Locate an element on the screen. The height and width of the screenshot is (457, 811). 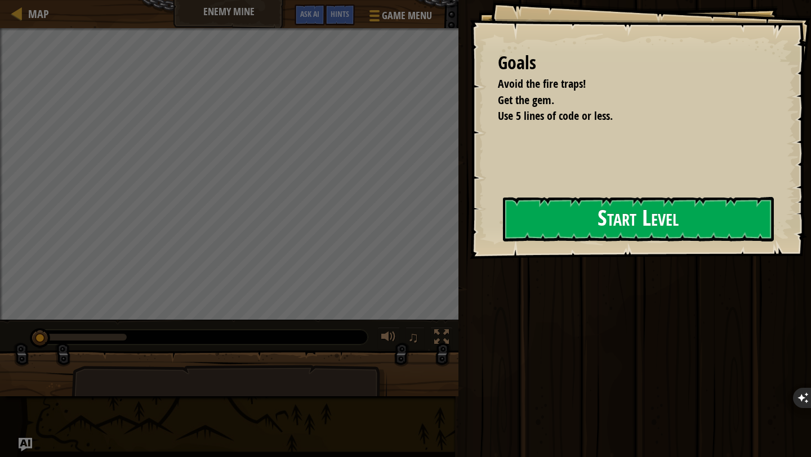
span: Use 5 lines of code or less. is located at coordinates (555, 115).